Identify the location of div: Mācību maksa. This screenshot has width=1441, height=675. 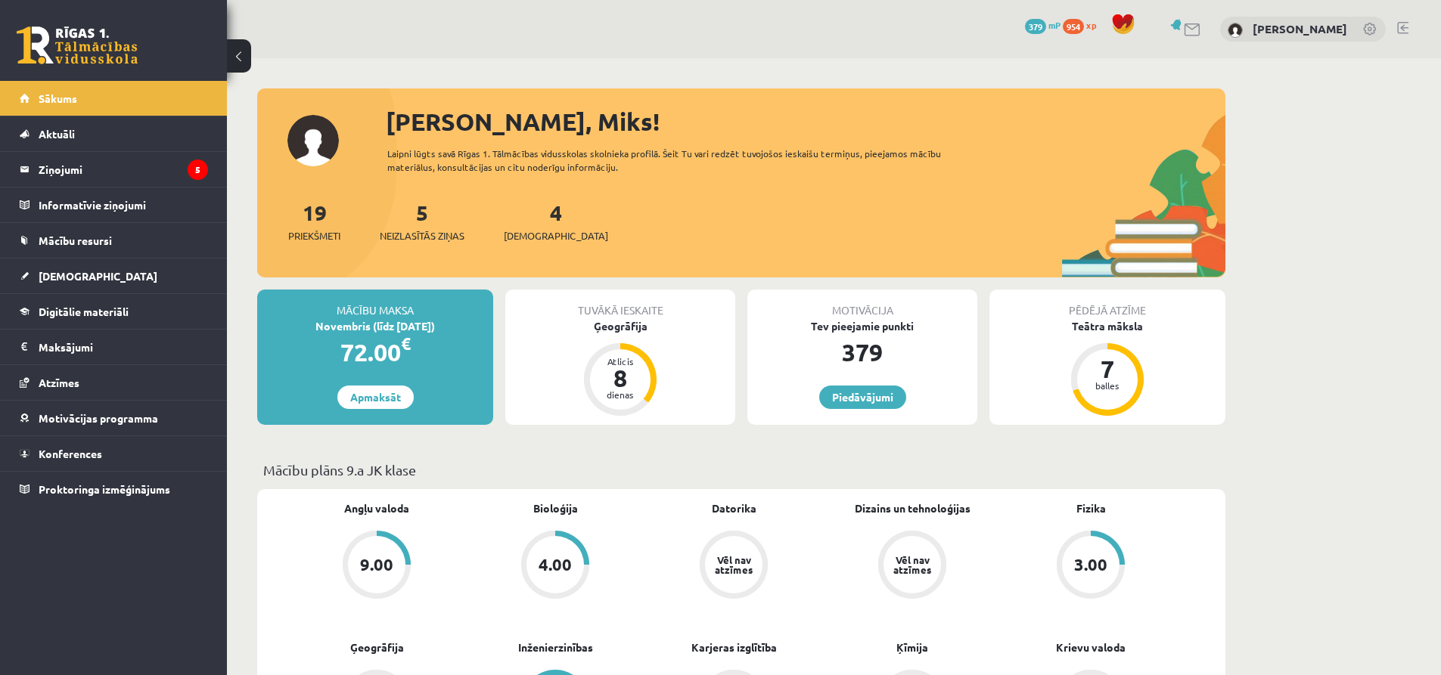
(375, 304).